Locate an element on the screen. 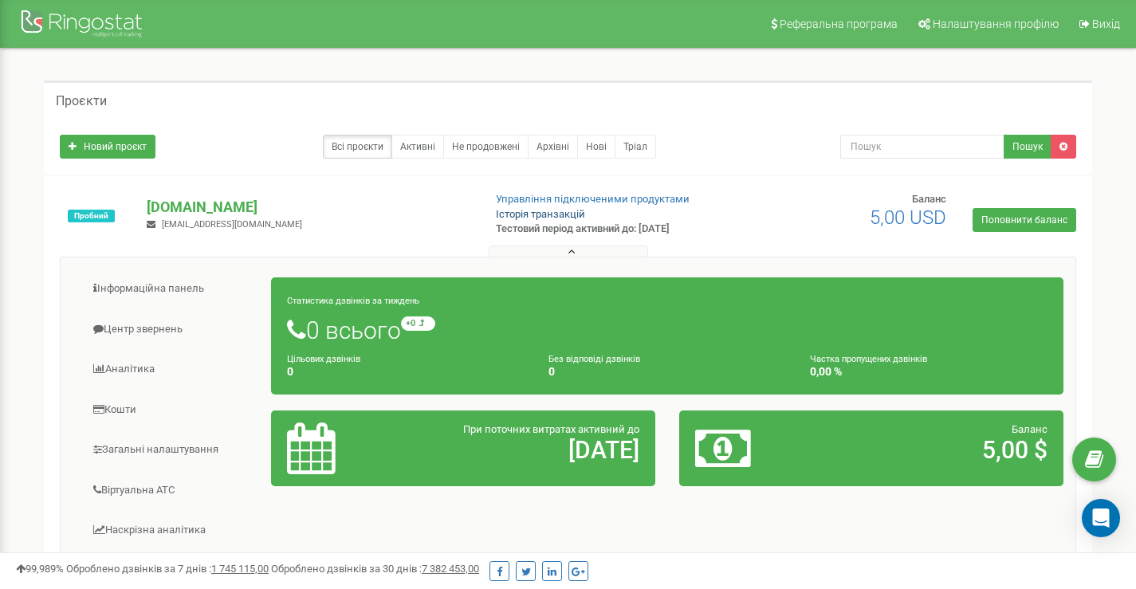  span: 99,989% is located at coordinates (40, 568).